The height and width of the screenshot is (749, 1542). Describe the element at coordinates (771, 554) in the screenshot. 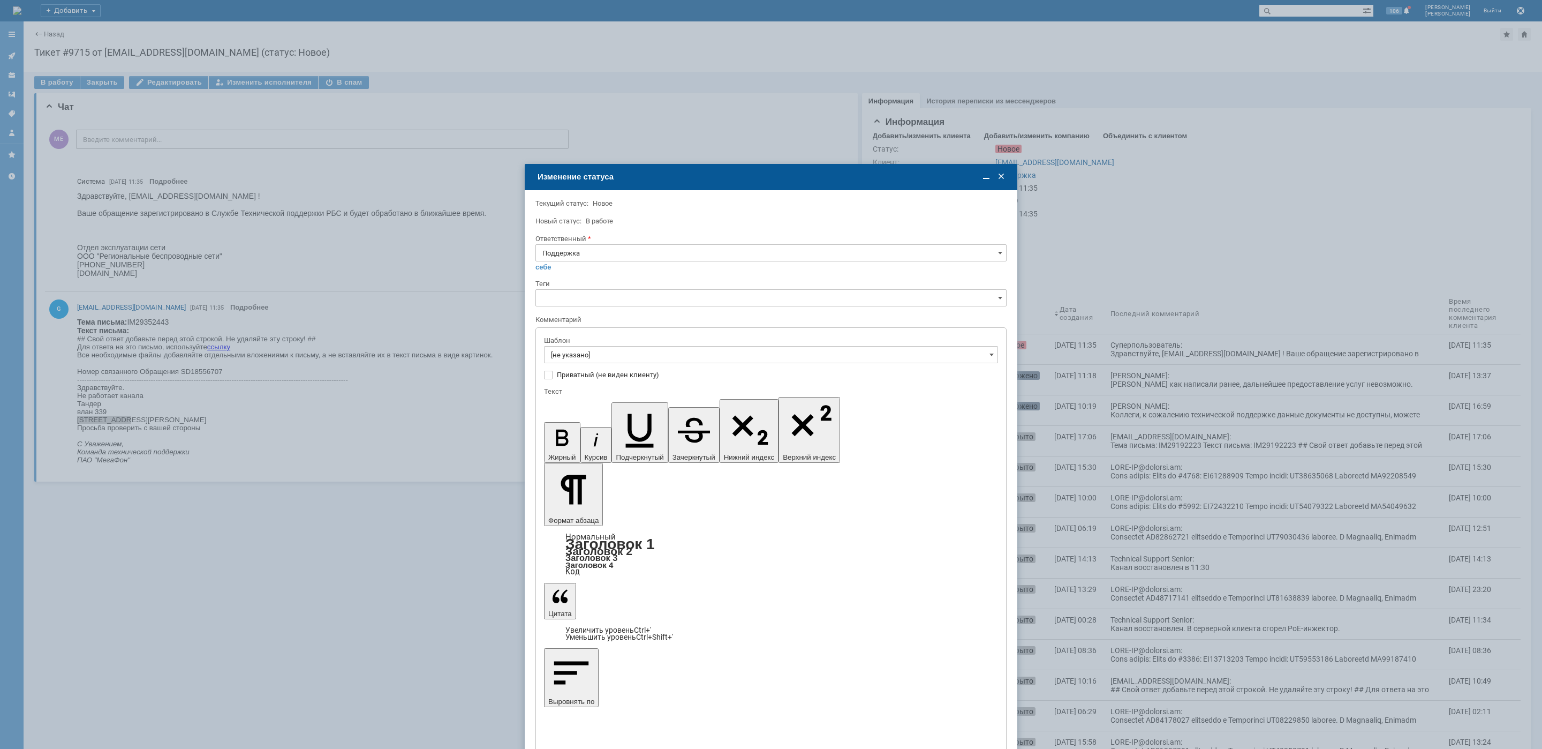

I see `div: Формат абзаца` at that location.